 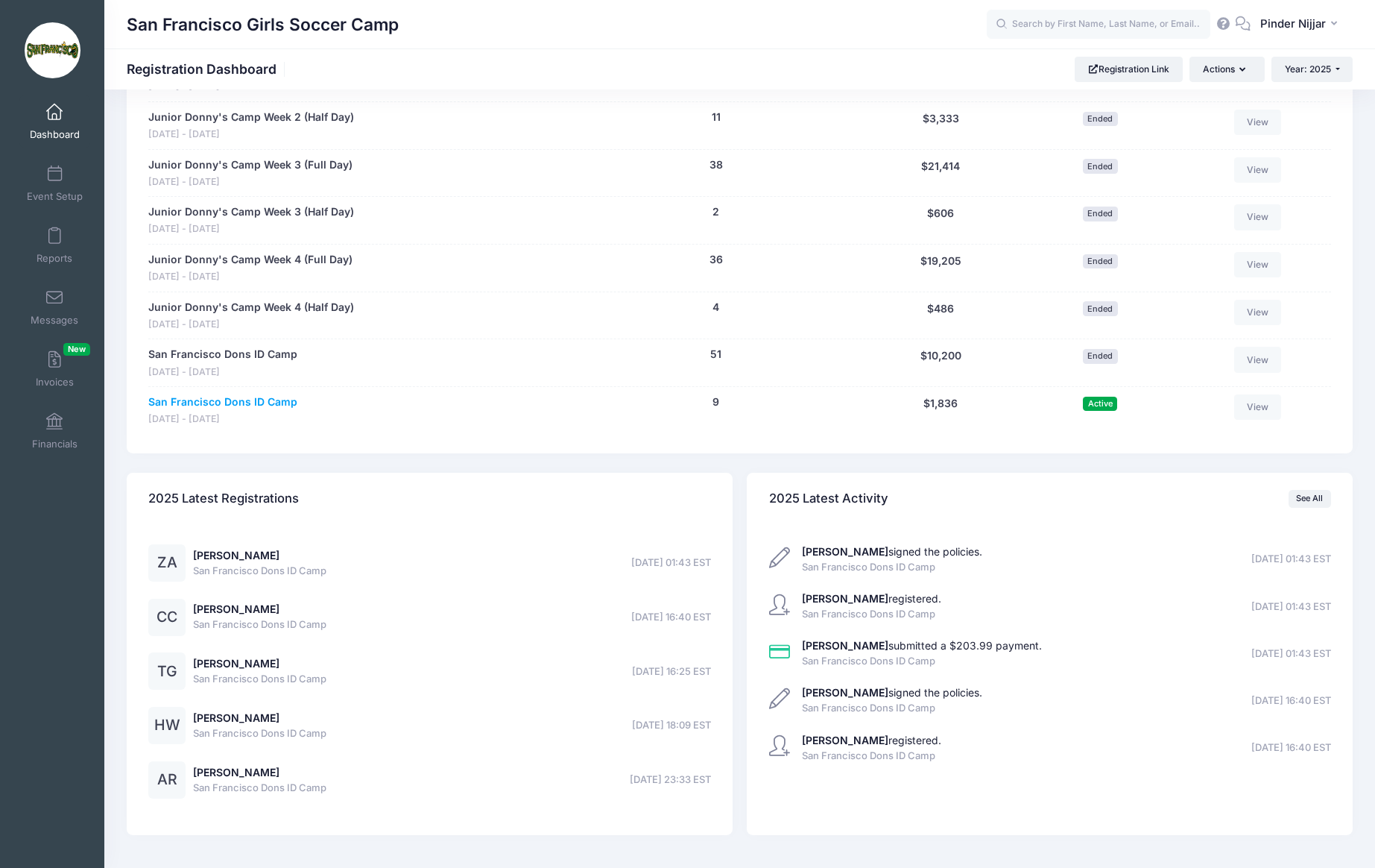 What do you see at coordinates (54, 320) in the screenshot?
I see `span: Messages` at bounding box center [54, 320].